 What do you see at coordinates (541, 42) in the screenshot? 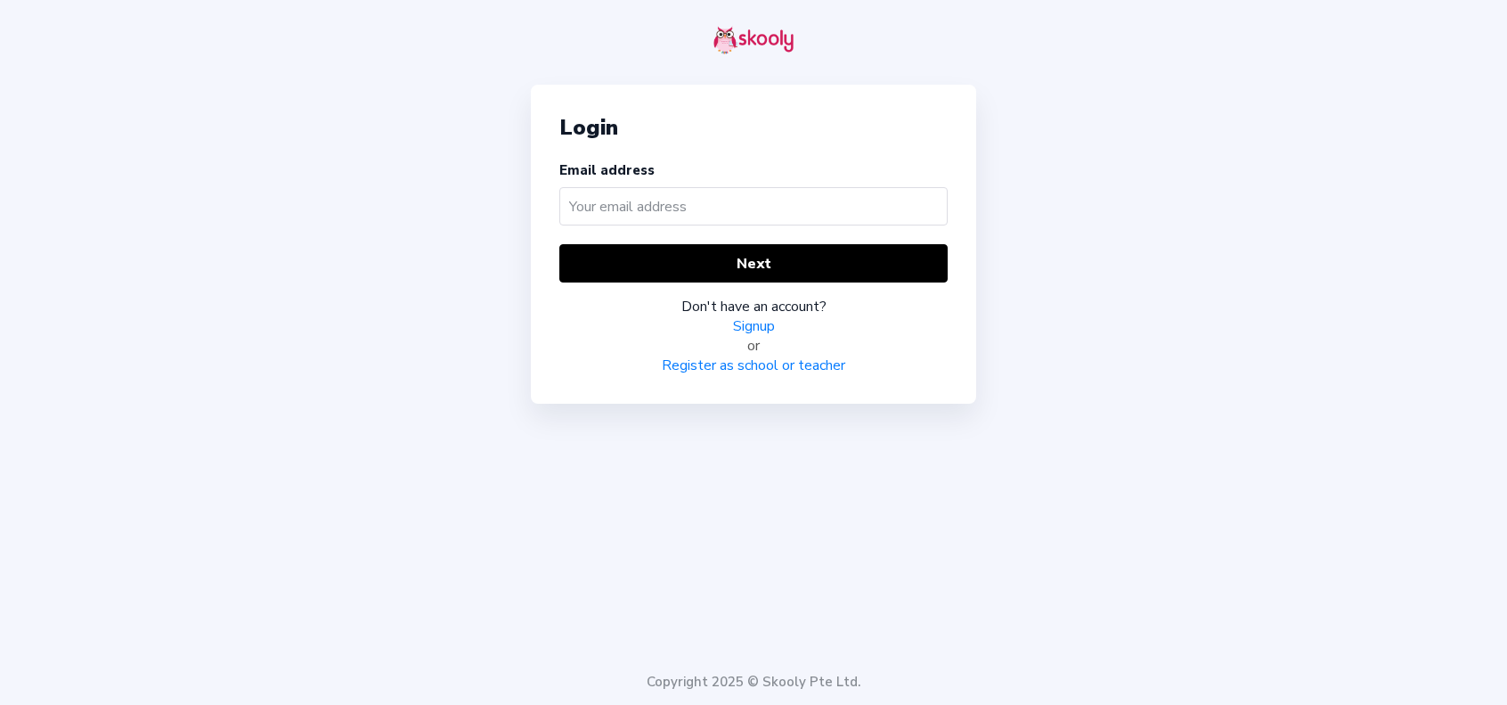
I see `button: arrow back outline` at bounding box center [541, 42].